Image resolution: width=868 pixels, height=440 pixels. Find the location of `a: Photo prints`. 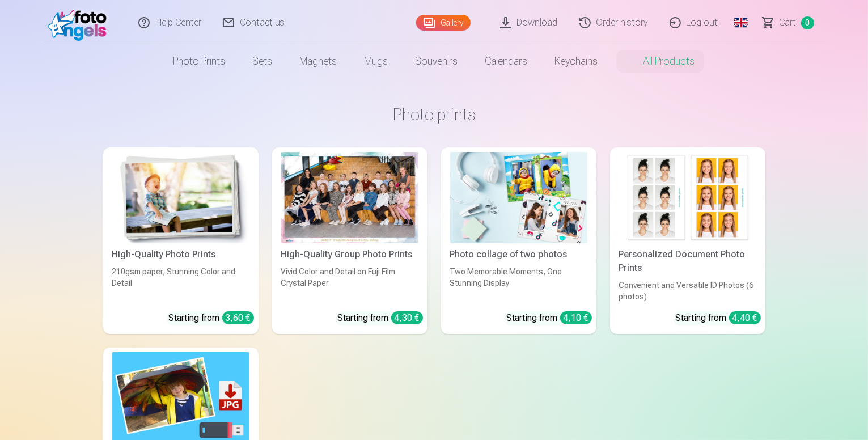

a: Photo prints is located at coordinates (200, 61).